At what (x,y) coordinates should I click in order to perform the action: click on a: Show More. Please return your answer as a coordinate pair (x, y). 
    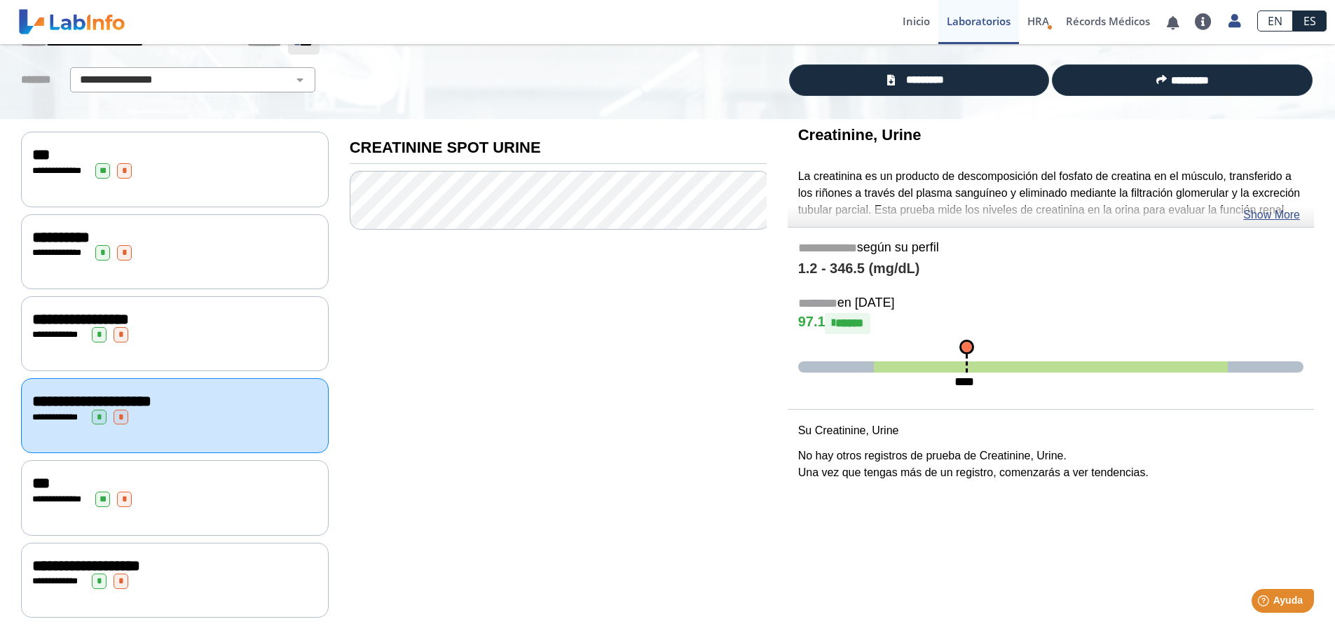
    Looking at the image, I should click on (1271, 215).